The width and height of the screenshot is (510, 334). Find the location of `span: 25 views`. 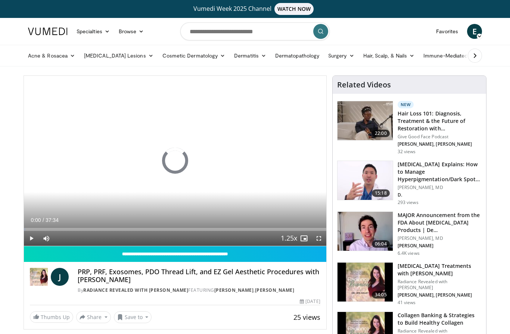

span: 25 views is located at coordinates (307, 317).